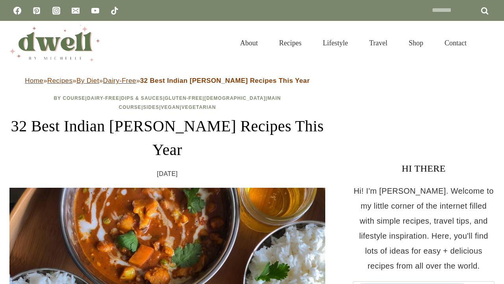 The image size is (504, 284). What do you see at coordinates (424, 168) in the screenshot?
I see `h3: HI THERE` at bounding box center [424, 168].